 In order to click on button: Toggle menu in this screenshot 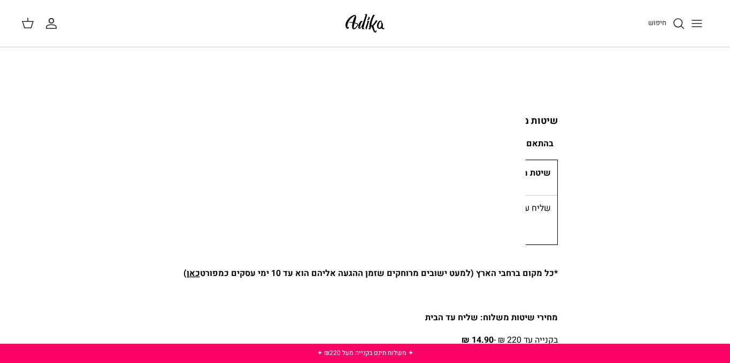, I will do `click(697, 24)`.